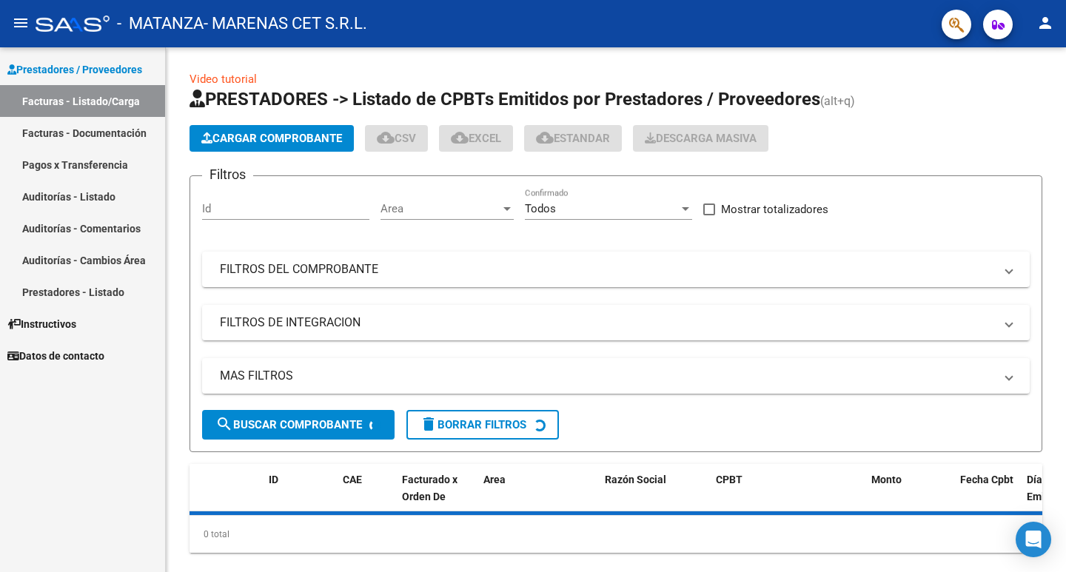 The height and width of the screenshot is (572, 1066). What do you see at coordinates (483, 425) in the screenshot?
I see `button: Borrar Filtros` at bounding box center [483, 425].